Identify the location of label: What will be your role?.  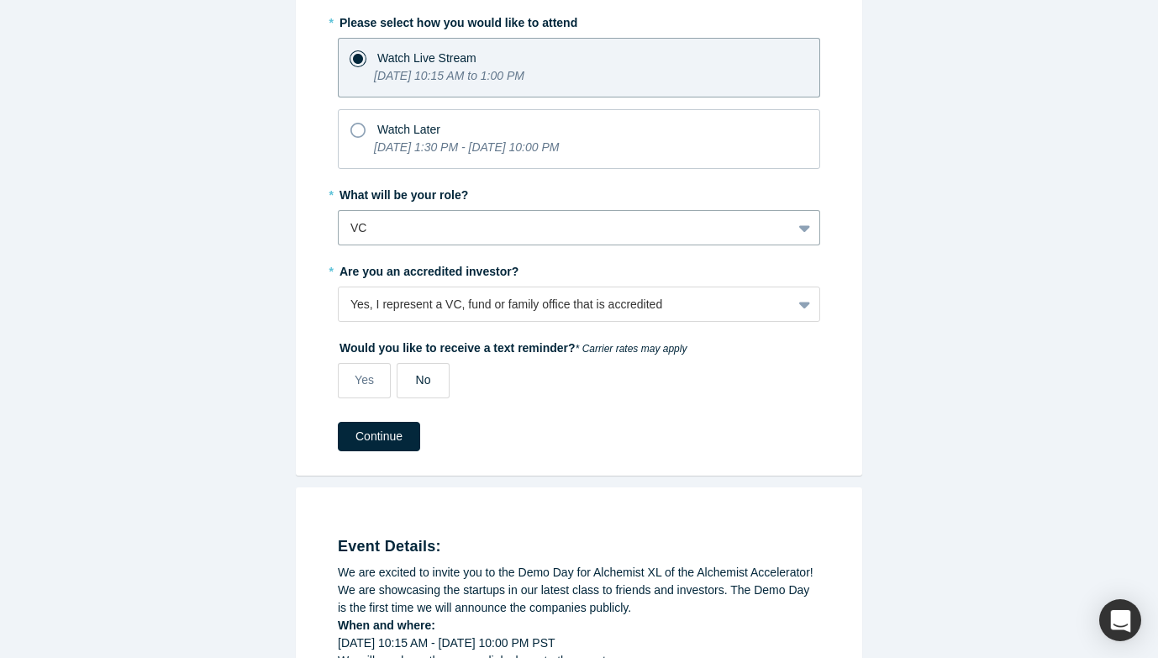
(579, 192).